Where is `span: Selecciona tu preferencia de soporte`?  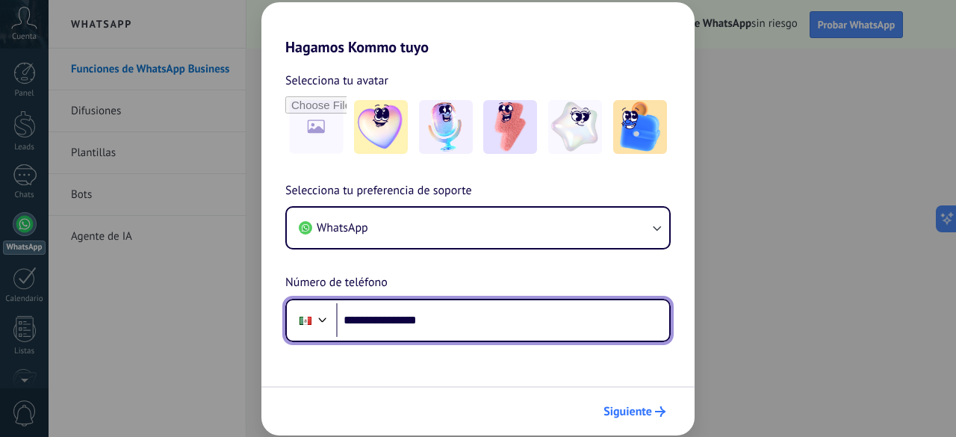
span: Selecciona tu preferencia de soporte is located at coordinates (379, 191).